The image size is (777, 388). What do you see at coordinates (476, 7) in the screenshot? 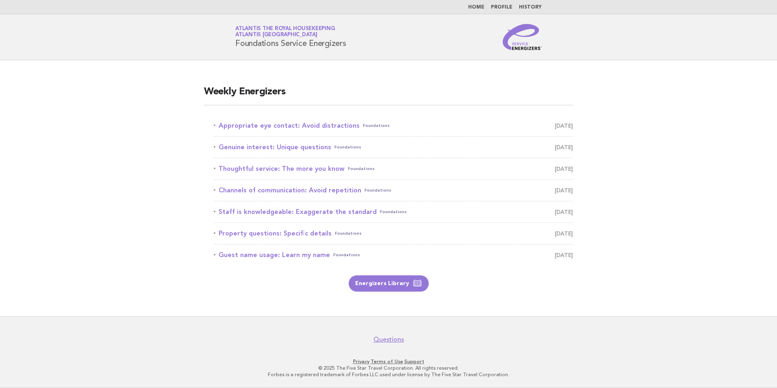
I see `a: Home` at bounding box center [476, 7].